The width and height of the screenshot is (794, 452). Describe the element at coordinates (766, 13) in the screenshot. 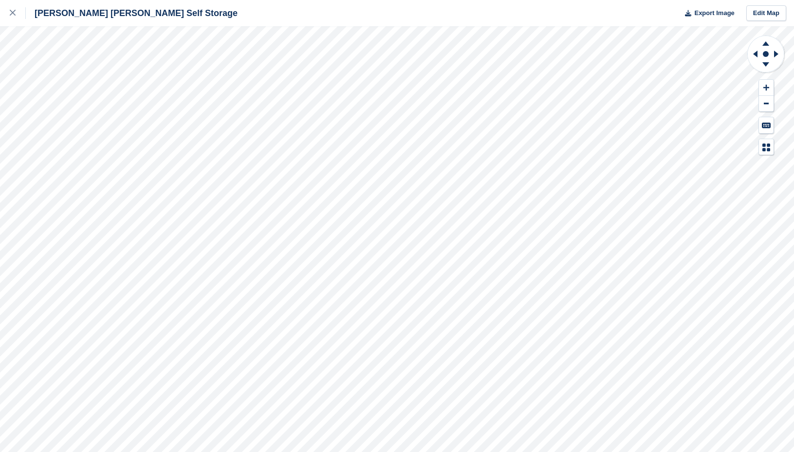

I see `a: Edit Map` at that location.